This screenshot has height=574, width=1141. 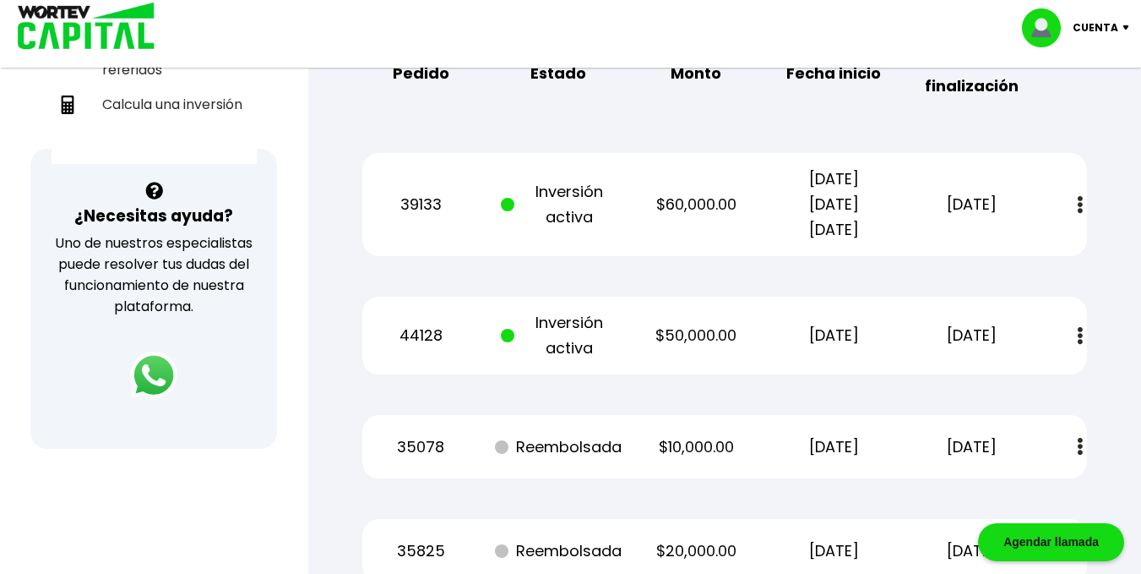 I want to click on p: $10,000.00, so click(x=696, y=447).